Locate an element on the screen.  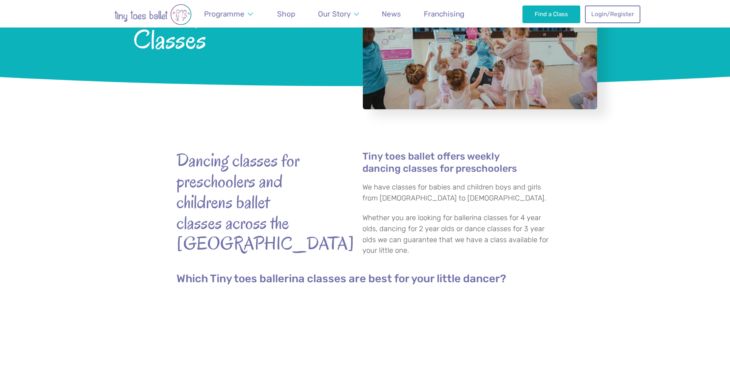
a: Find a Class is located at coordinates (551, 14).